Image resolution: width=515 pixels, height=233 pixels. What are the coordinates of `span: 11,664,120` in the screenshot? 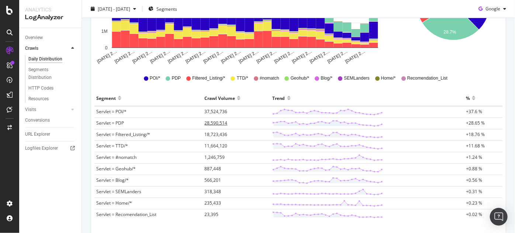 It's located at (216, 146).